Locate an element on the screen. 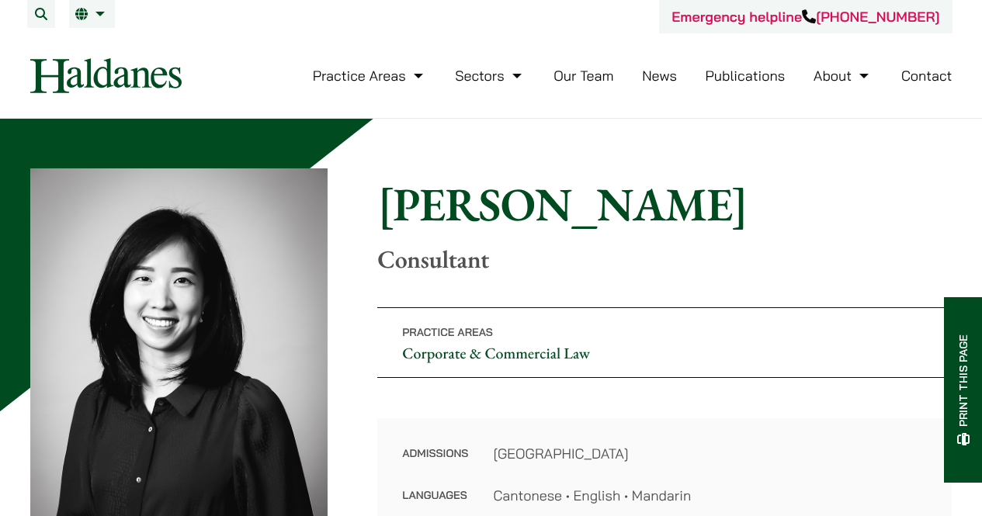  dt: Admissions is located at coordinates (435, 464).